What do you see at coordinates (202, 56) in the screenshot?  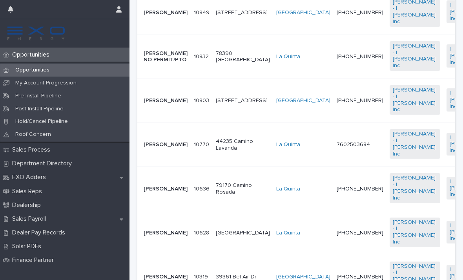 I see `p: 10832` at bounding box center [202, 56].